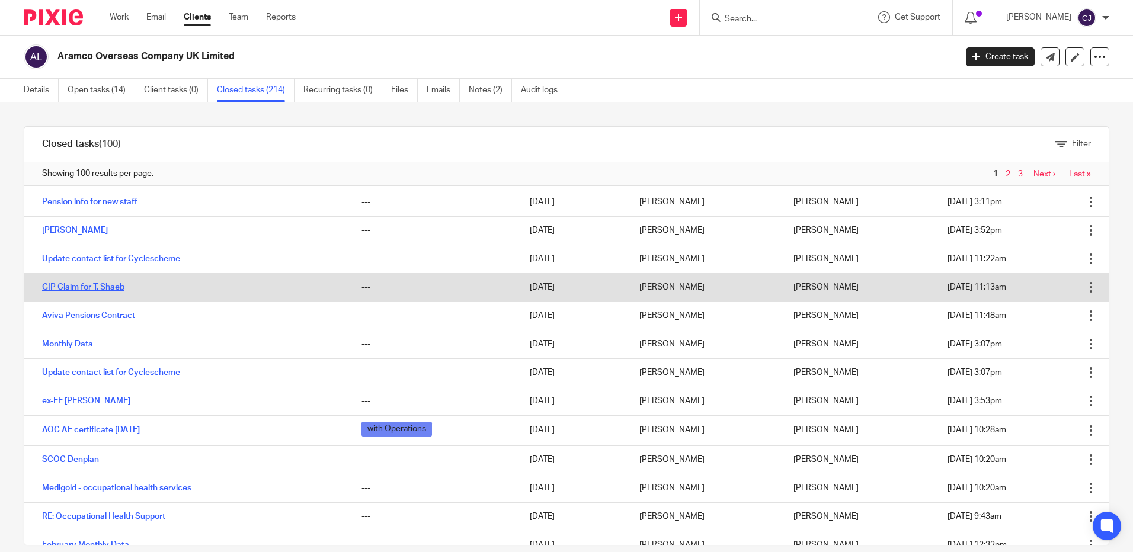  I want to click on a: Work, so click(119, 17).